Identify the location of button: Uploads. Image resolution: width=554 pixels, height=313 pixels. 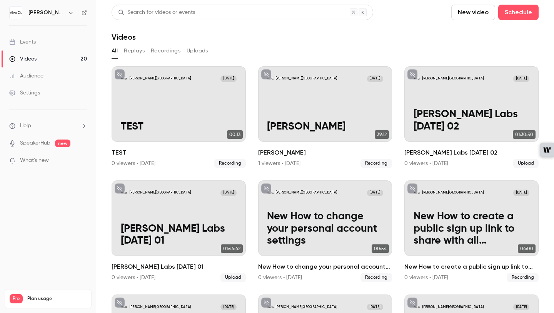
(197, 51).